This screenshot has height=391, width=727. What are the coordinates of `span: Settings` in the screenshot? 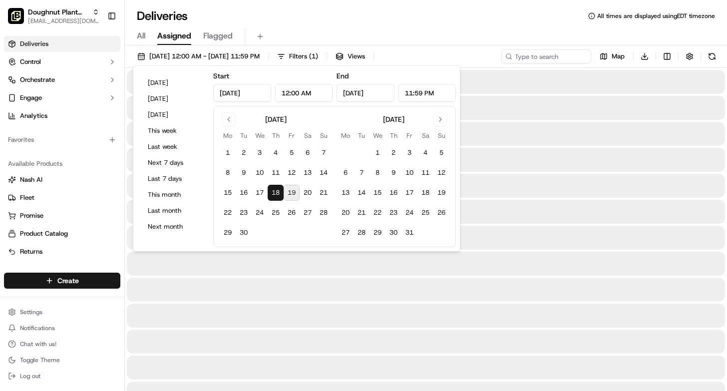 It's located at (31, 312).